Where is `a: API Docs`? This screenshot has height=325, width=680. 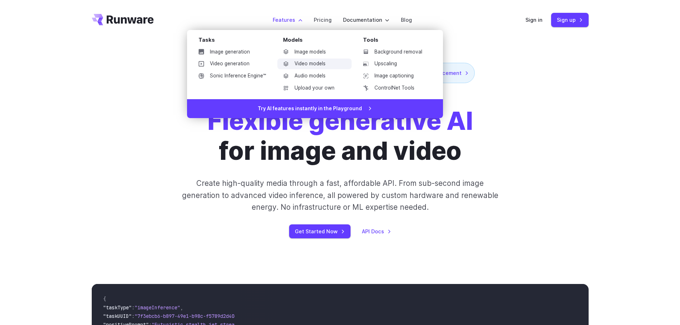
a: API Docs is located at coordinates (377, 231).